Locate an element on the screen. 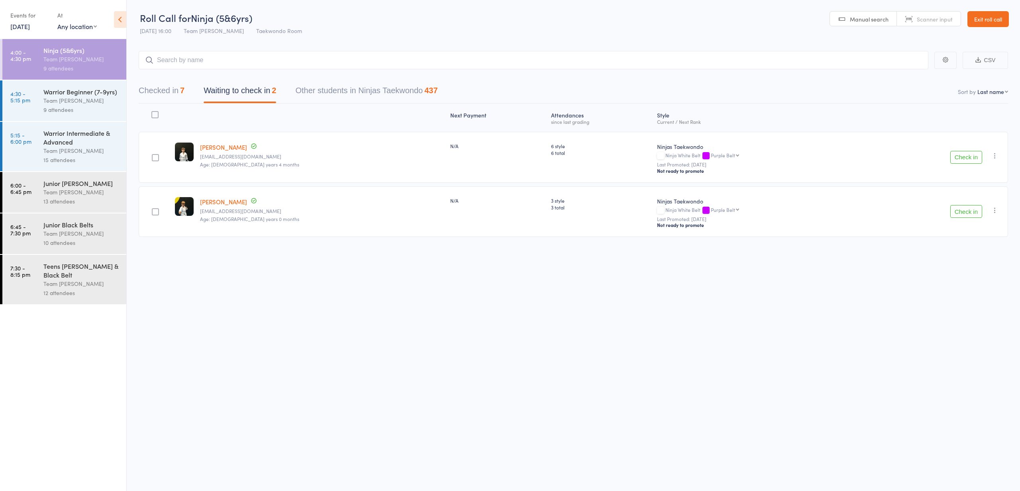 The width and height of the screenshot is (1020, 491). img: image1759899681.png is located at coordinates (184, 206).